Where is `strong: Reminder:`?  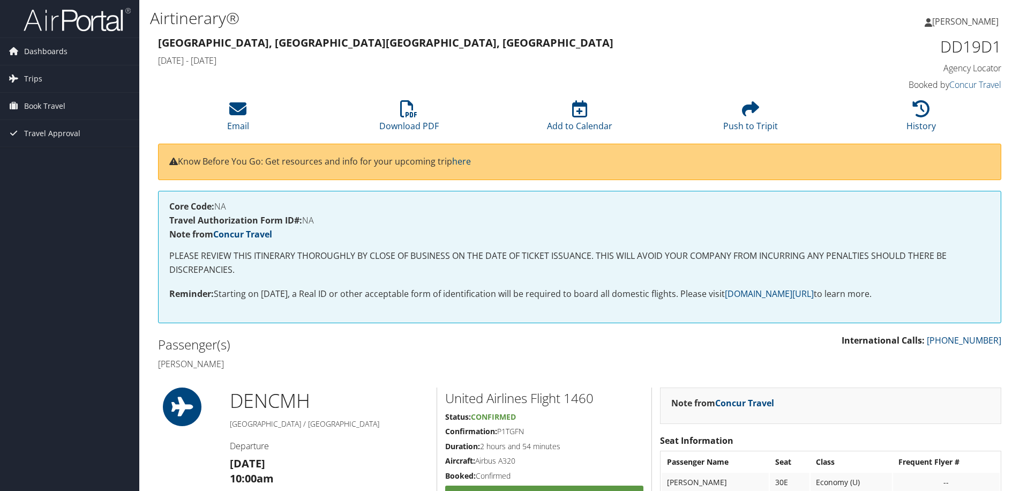 strong: Reminder: is located at coordinates (191, 294).